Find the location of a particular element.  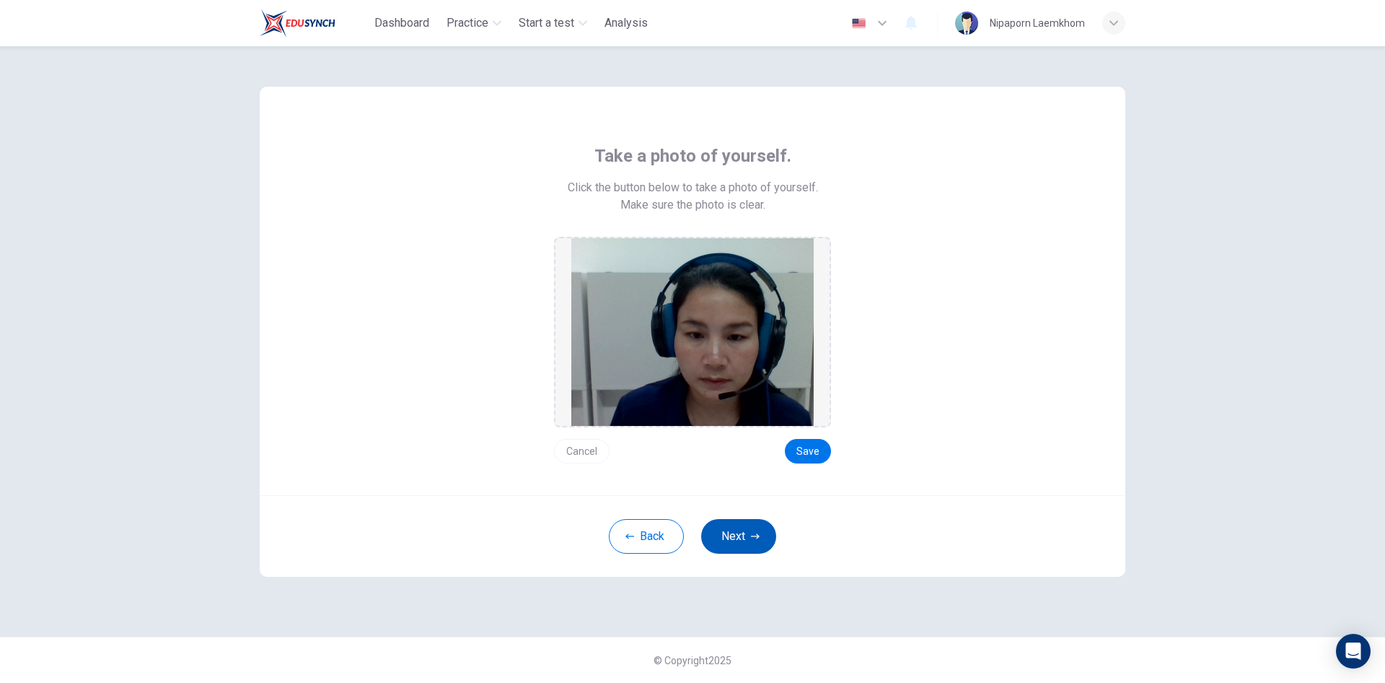

button: Start a test is located at coordinates (553, 23).